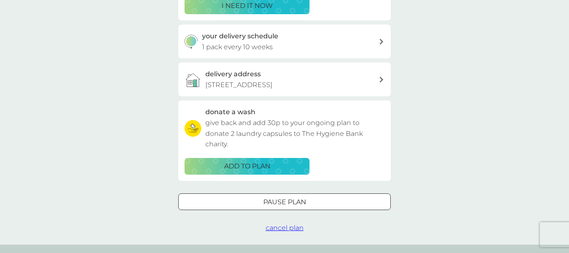 This screenshot has width=569, height=253. What do you see at coordinates (247, 6) in the screenshot?
I see `p: i need it now` at bounding box center [247, 6].